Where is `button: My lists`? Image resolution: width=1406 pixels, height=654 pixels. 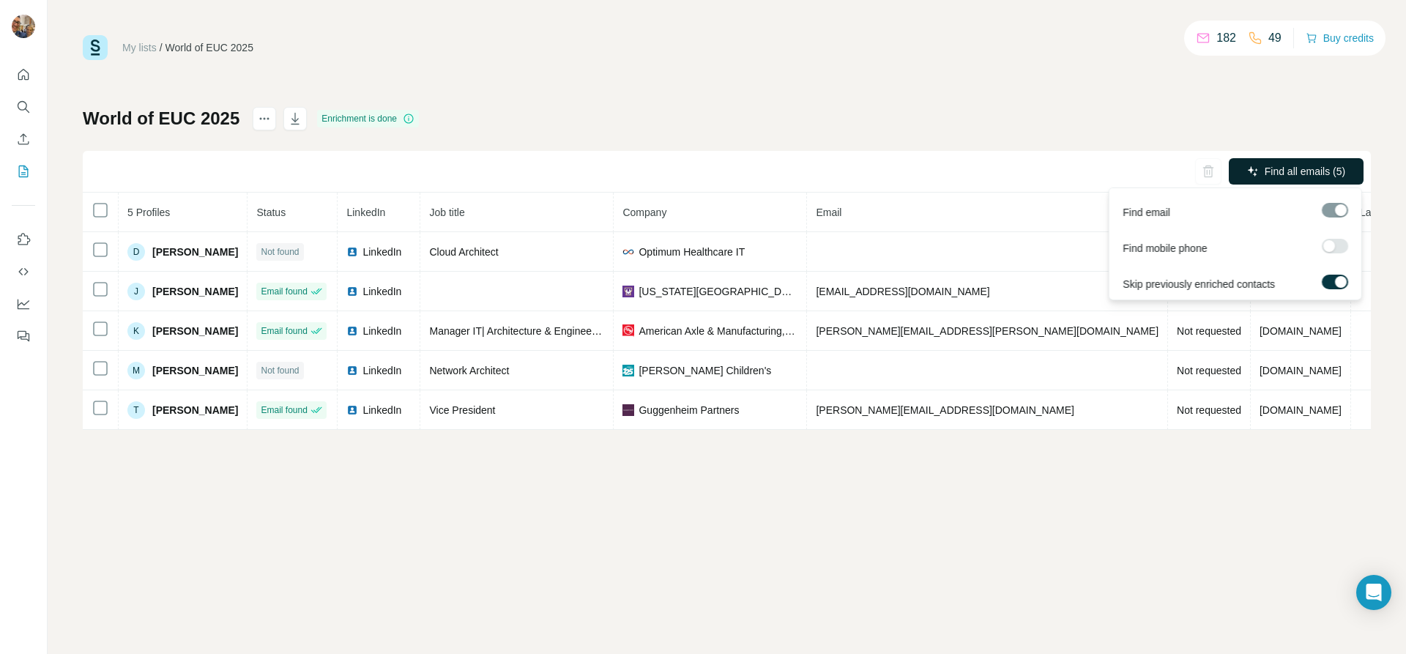 button: My lists is located at coordinates (23, 171).